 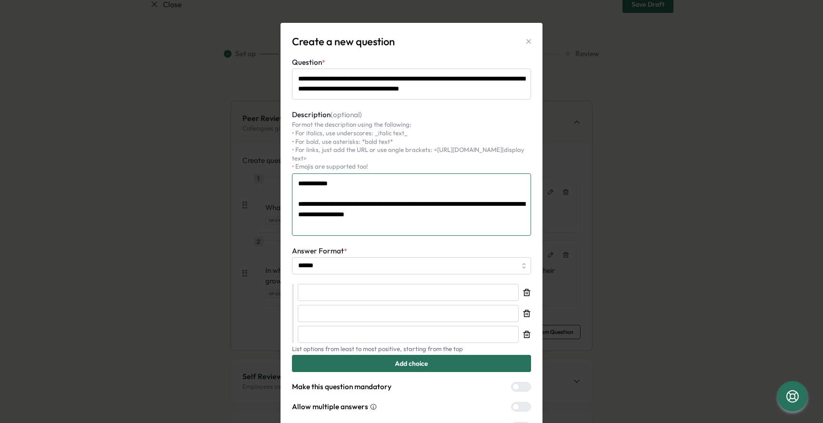 What do you see at coordinates (327, 114) in the screenshot?
I see `span: Description` at bounding box center [327, 114].